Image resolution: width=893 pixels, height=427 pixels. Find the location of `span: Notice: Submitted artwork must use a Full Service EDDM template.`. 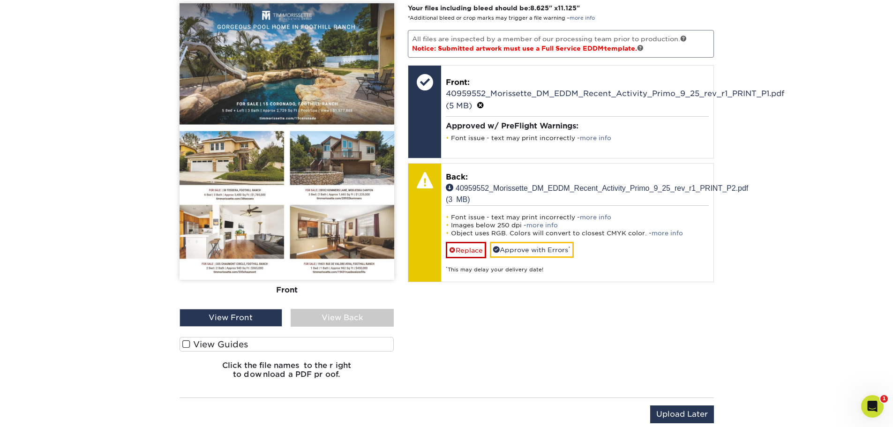

span: Notice: Submitted artwork must use a Full Service EDDM template. is located at coordinates (528, 48).